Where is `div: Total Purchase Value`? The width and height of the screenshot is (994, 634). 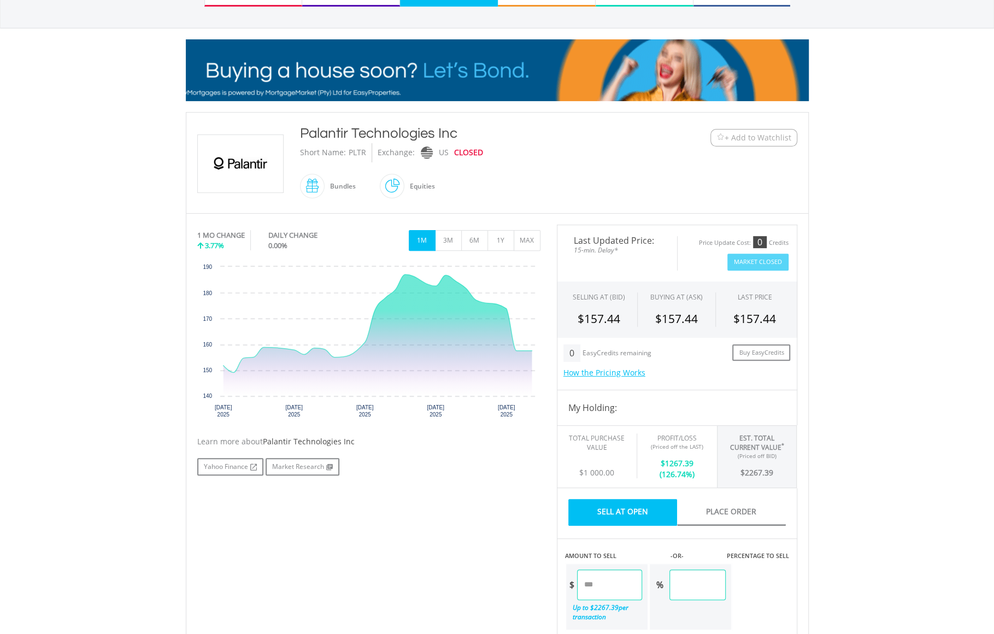
div: Total Purchase Value is located at coordinates (597, 443).